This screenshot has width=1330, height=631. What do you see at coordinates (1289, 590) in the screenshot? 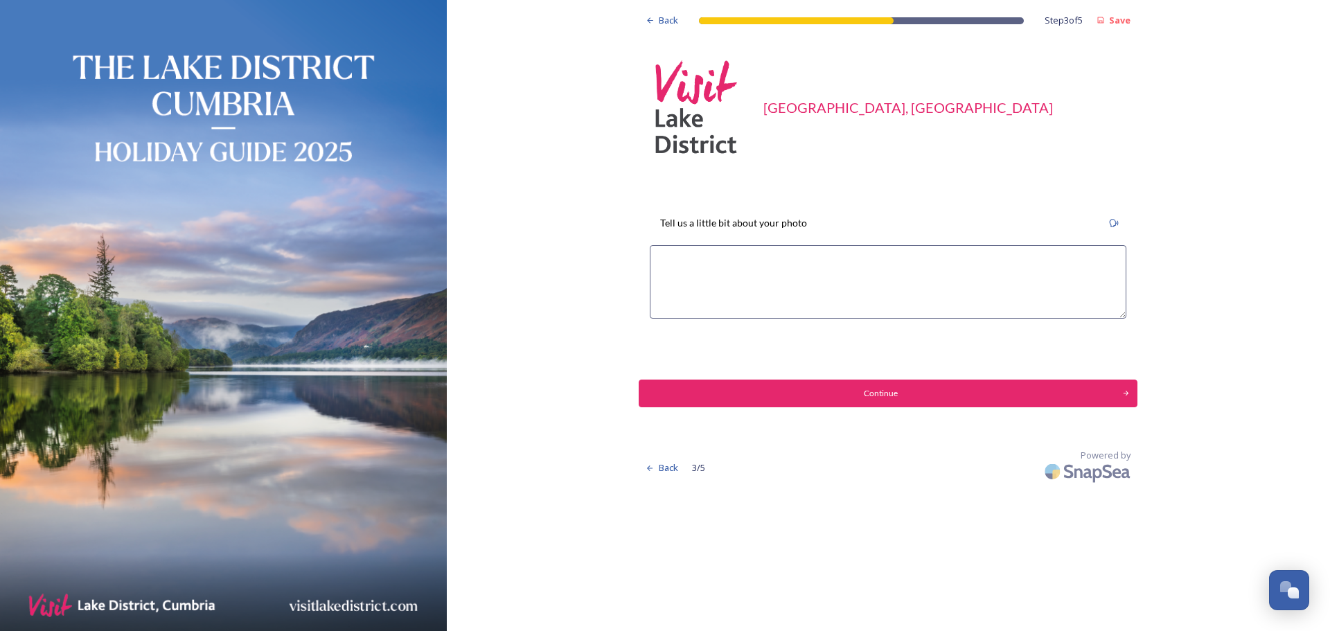
I see `button: Open Chat` at bounding box center [1289, 590].